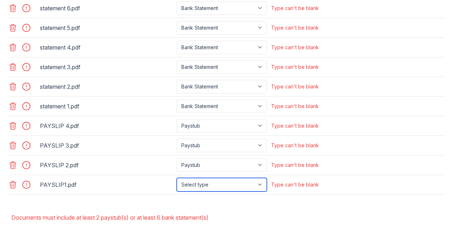 This screenshot has height=225, width=456. What do you see at coordinates (107, 165) in the screenshot?
I see `div: PAYSLIP 2.pdf` at bounding box center [107, 165].